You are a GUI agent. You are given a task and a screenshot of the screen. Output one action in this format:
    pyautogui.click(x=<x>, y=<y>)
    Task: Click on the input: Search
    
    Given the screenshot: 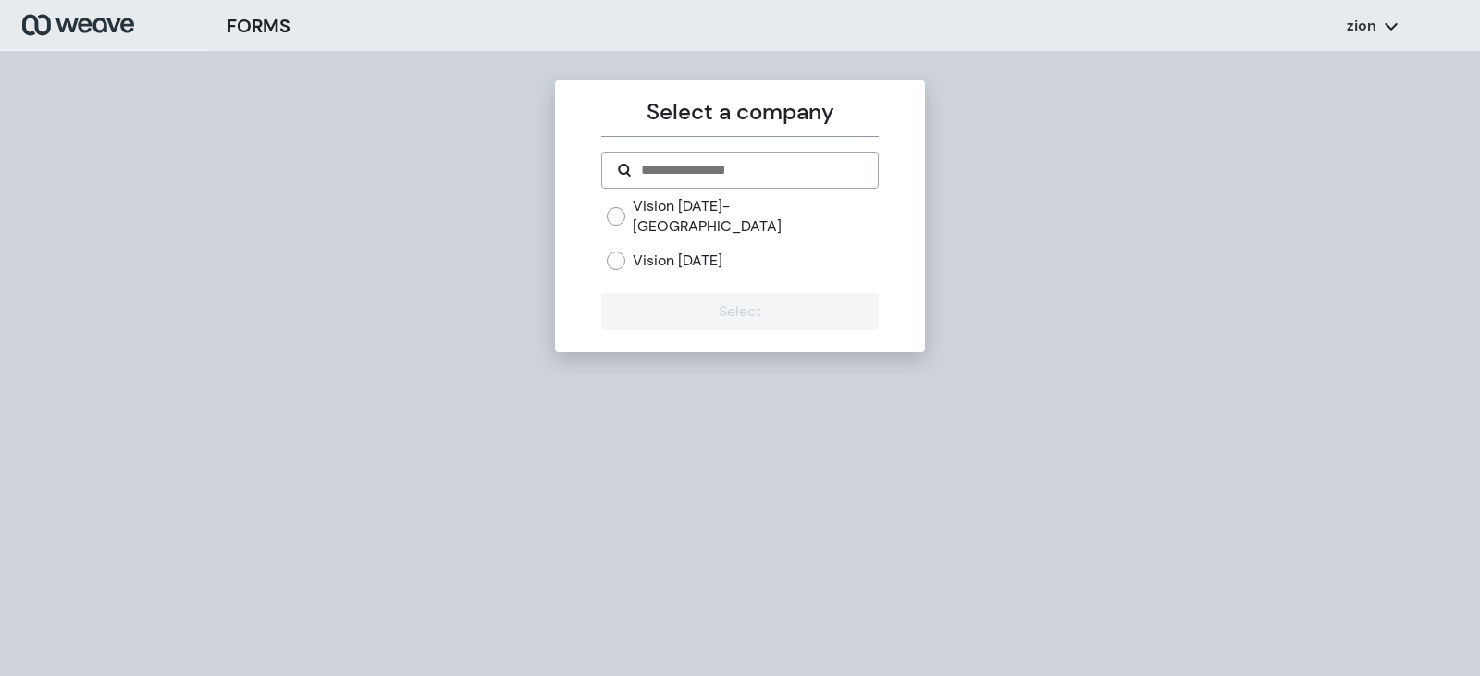 What is the action you would take?
    pyautogui.click(x=750, y=170)
    